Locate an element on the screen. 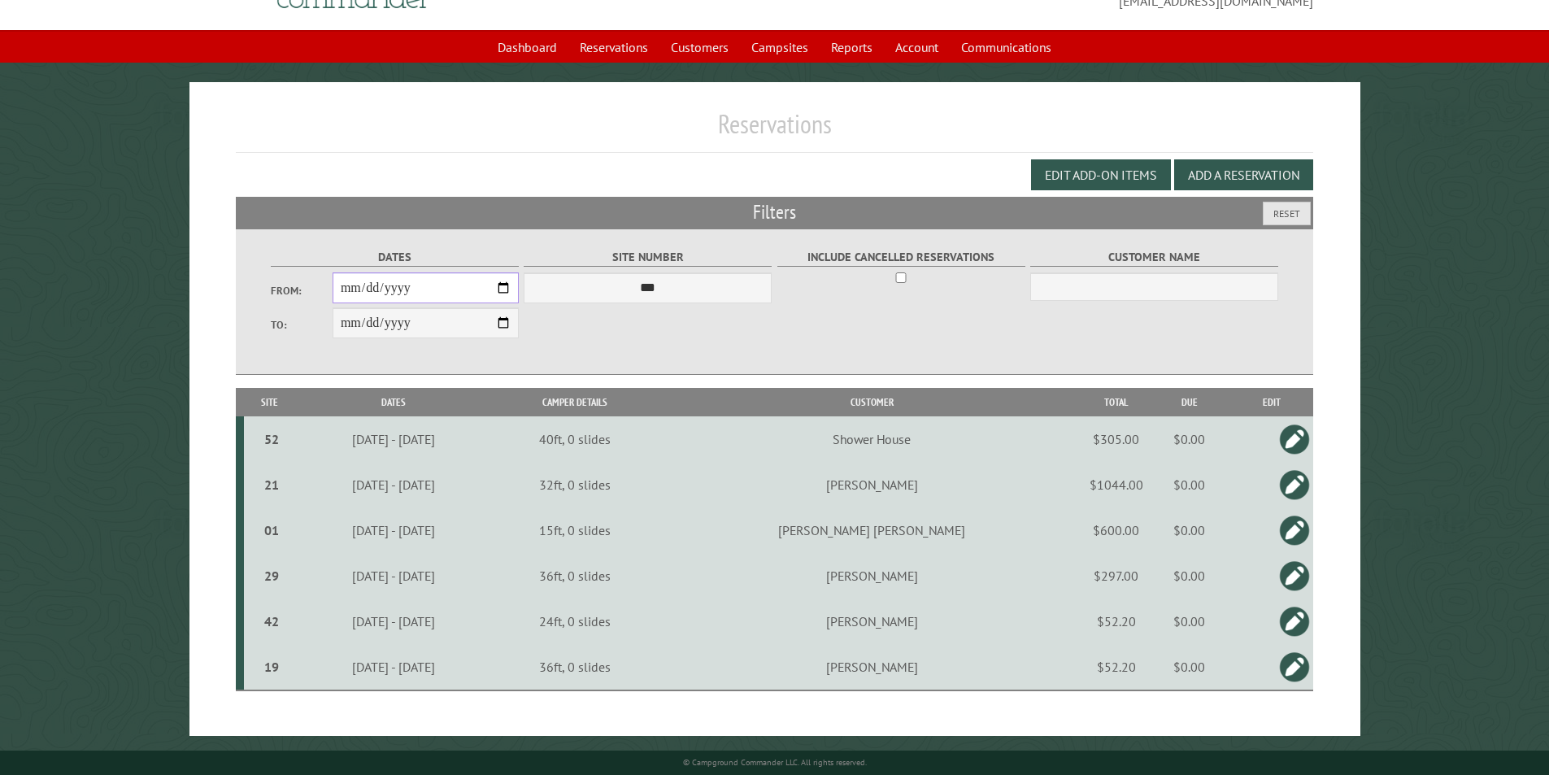 This screenshot has width=1549, height=775. a: Customers is located at coordinates (699, 47).